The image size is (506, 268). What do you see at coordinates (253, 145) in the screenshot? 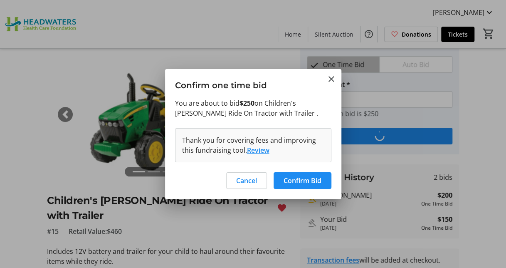
I see `div: Thank you for covering fees and improving this fundraising tool.` at bounding box center [253, 145].